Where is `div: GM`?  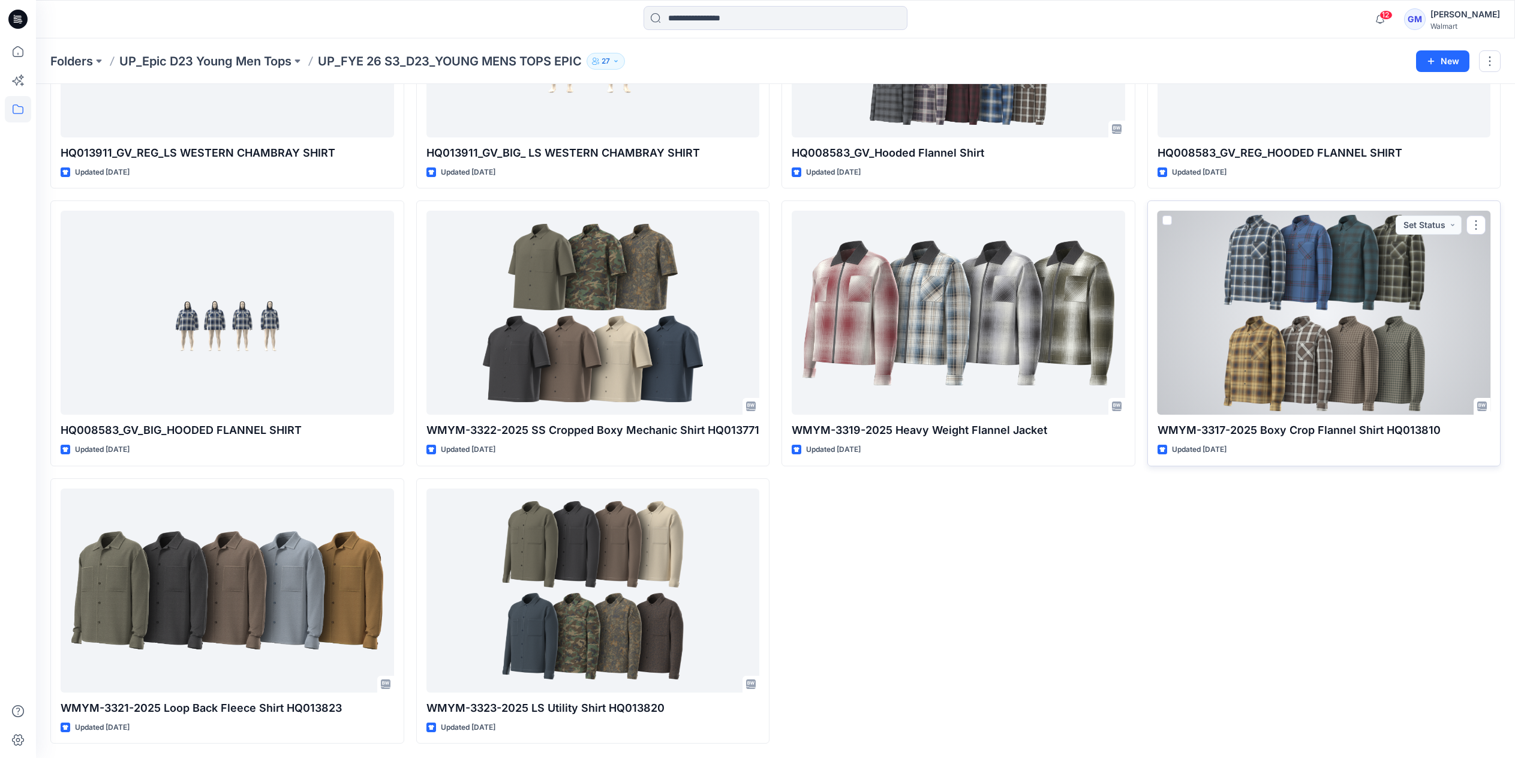
div: GM is located at coordinates (1415, 19).